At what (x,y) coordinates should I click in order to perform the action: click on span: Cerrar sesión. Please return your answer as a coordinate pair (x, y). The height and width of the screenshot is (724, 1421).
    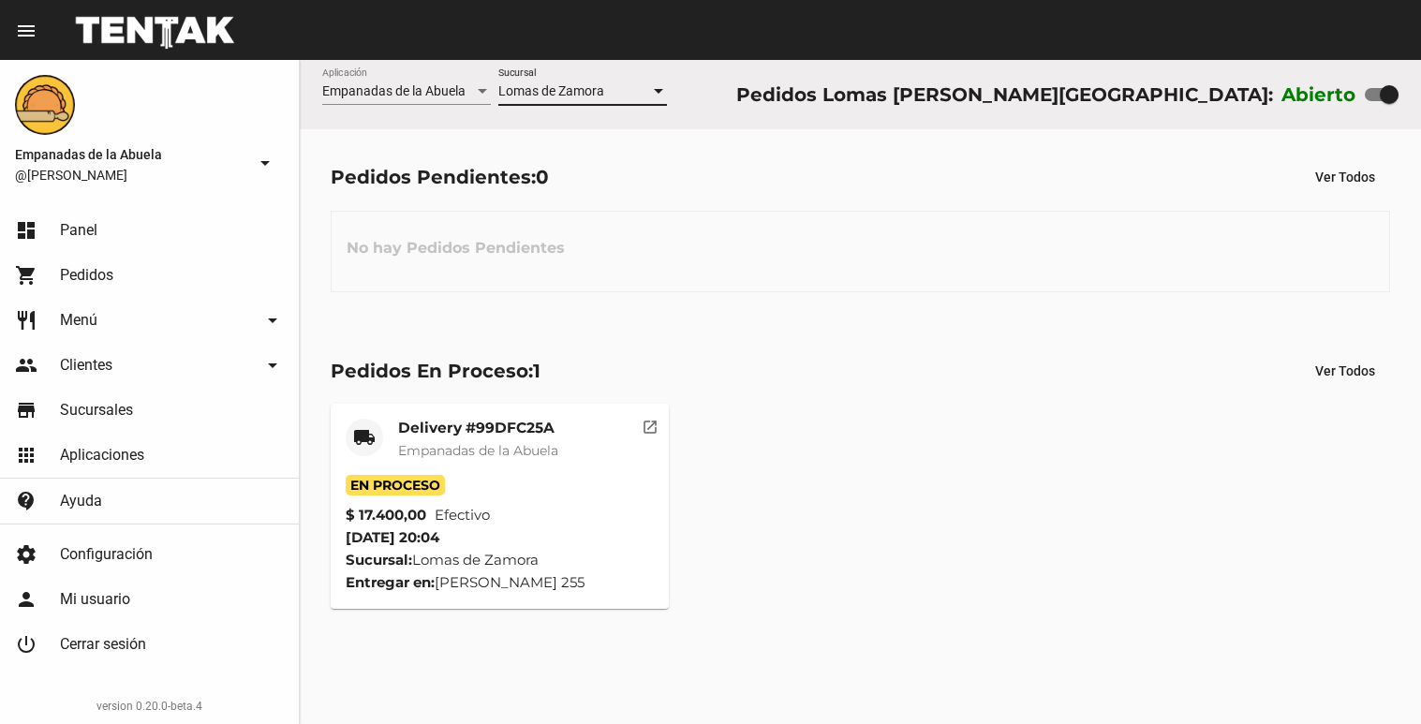
    Looking at the image, I should click on (103, 645).